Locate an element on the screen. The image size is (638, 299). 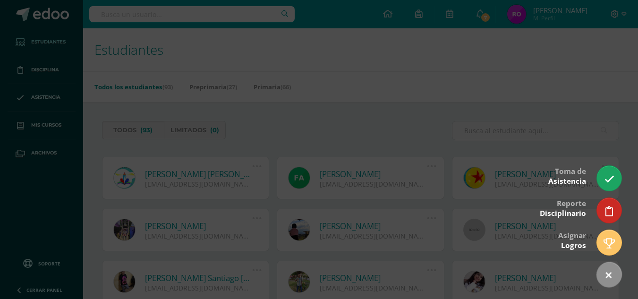
span: Asistencia is located at coordinates (567, 181).